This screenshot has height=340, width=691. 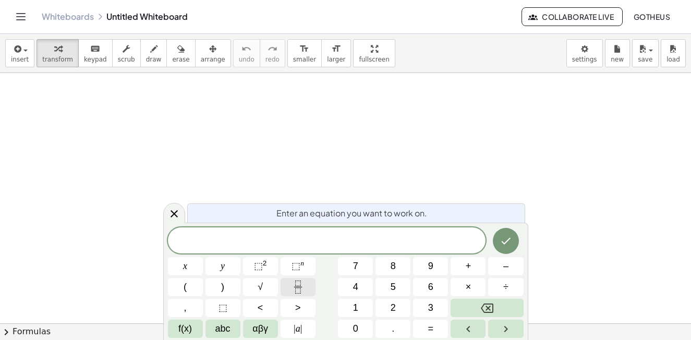 What do you see at coordinates (298, 328) in the screenshot?
I see `span: a` at bounding box center [298, 328].